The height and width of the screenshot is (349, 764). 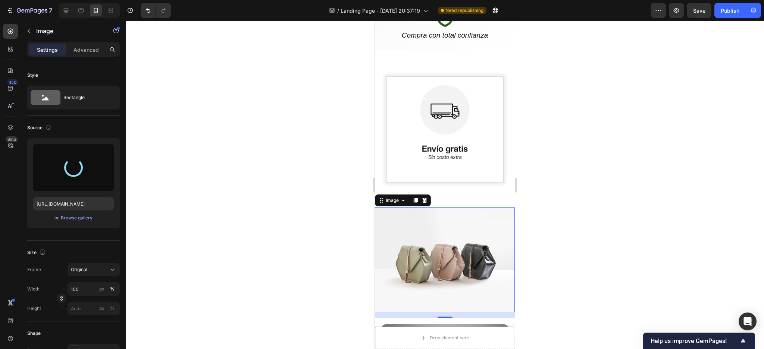 I want to click on button: Original, so click(x=94, y=270).